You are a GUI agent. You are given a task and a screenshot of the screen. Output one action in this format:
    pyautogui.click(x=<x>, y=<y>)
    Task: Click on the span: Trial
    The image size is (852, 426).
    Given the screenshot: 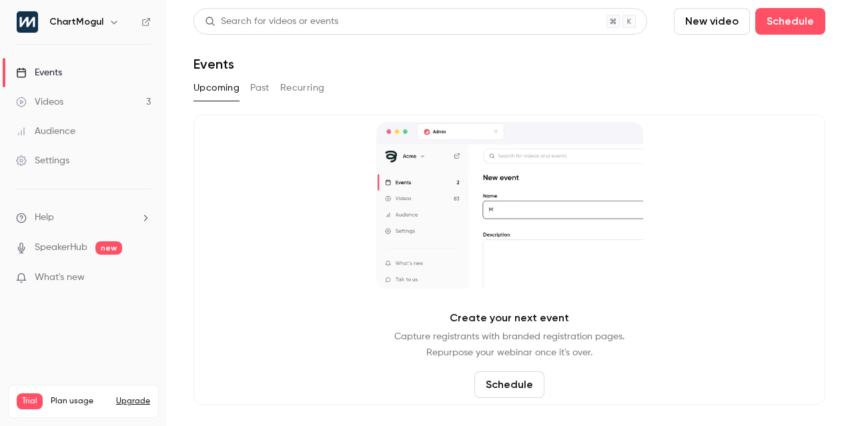 What is the action you would take?
    pyautogui.click(x=29, y=402)
    